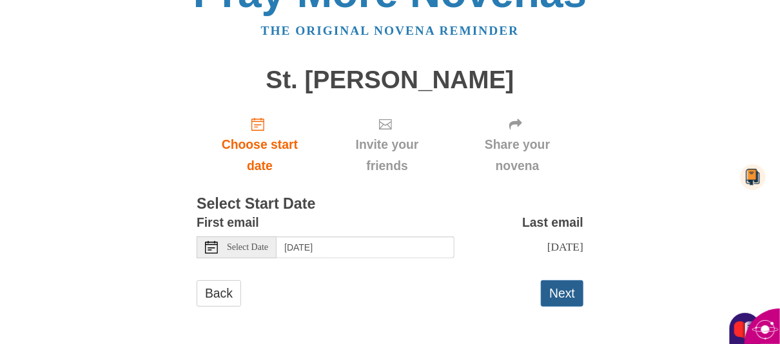  What do you see at coordinates (219, 293) in the screenshot?
I see `a: Back` at bounding box center [219, 293].